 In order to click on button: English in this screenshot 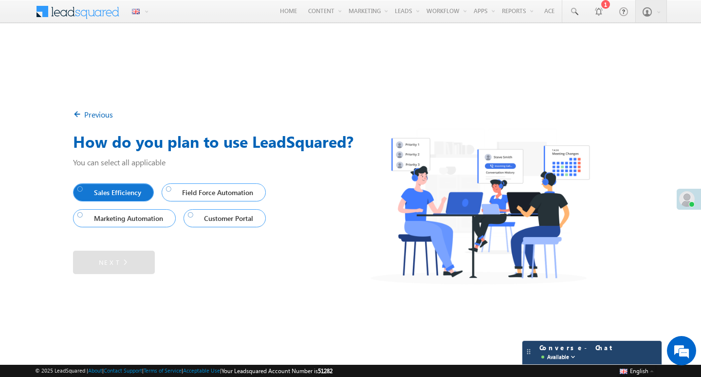, I will do `click(637, 370)`.